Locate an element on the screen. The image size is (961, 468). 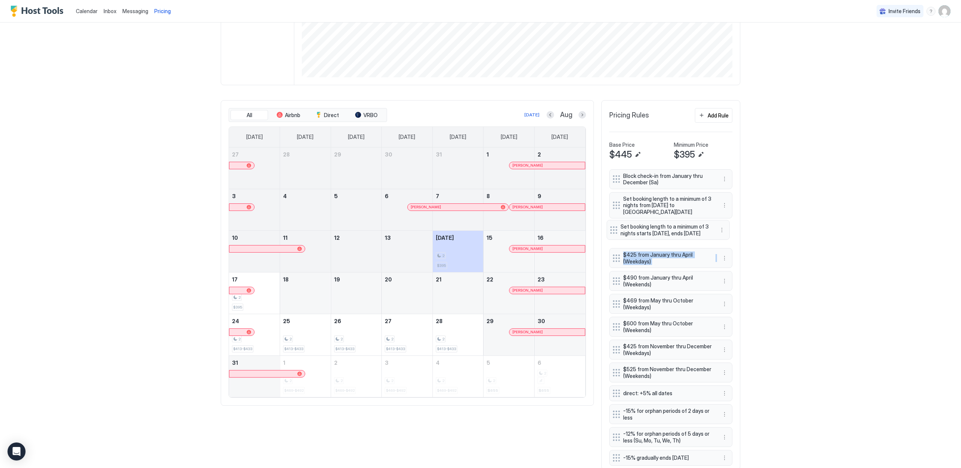
a: August 20, 2025 is located at coordinates (407, 279).